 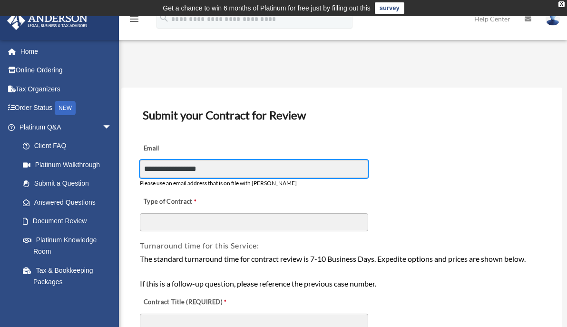 What do you see at coordinates (389, 8) in the screenshot?
I see `a: survey` at bounding box center [389, 8].